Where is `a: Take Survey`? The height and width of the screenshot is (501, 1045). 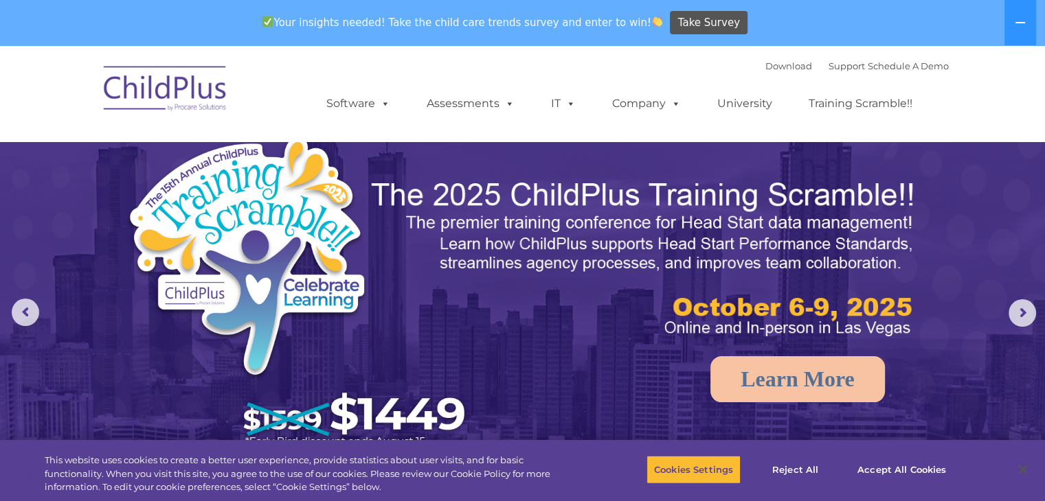 a: Take Survey is located at coordinates (708, 23).